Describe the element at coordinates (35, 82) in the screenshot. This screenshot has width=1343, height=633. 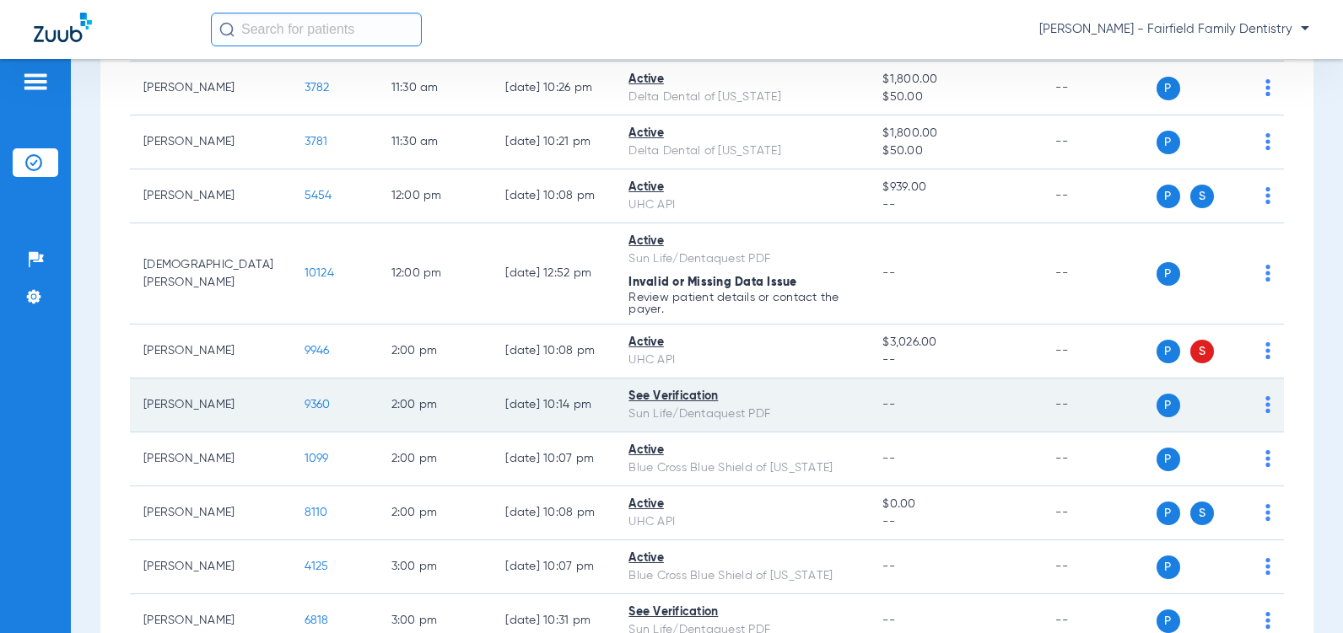
I see `img: hamburger-icon` at that location.